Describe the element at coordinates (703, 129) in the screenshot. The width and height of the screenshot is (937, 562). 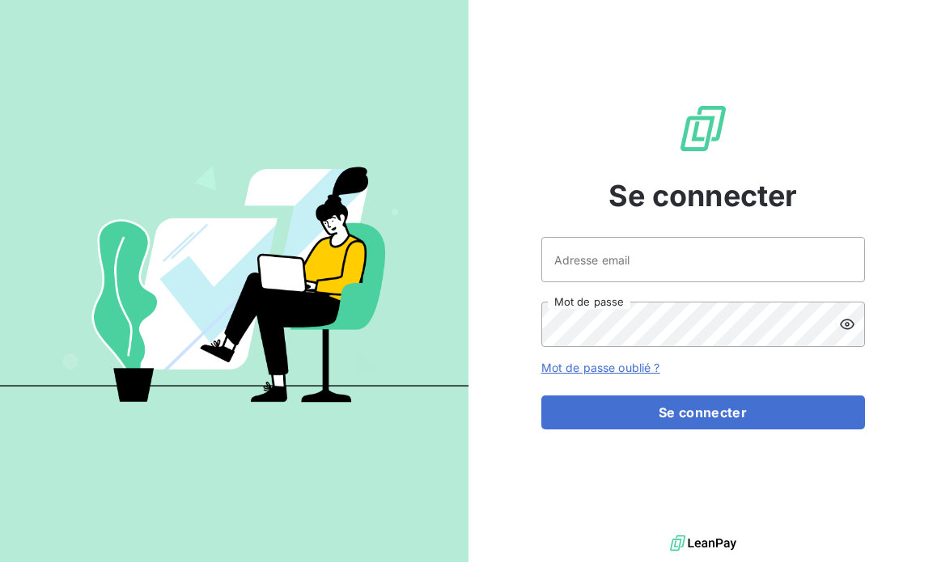
I see `img: Logo LeanPay` at that location.